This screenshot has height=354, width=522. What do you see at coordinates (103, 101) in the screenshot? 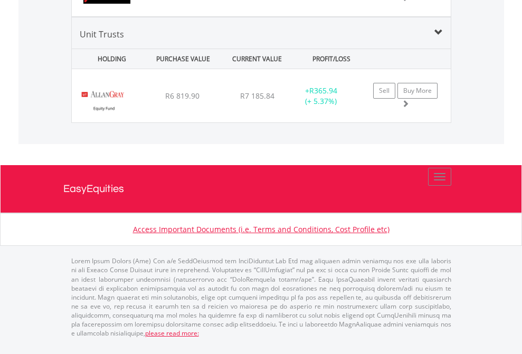
I see `img: UT.ZA.AGEC.png` at bounding box center [103, 101].